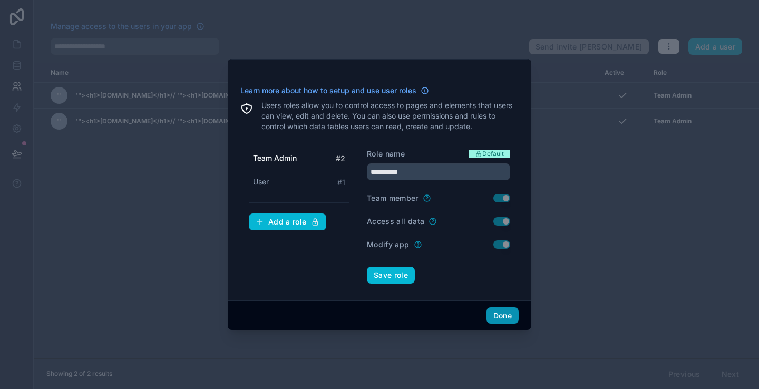 The image size is (759, 389). Describe the element at coordinates (395, 221) in the screenshot. I see `label: Access all data` at that location.